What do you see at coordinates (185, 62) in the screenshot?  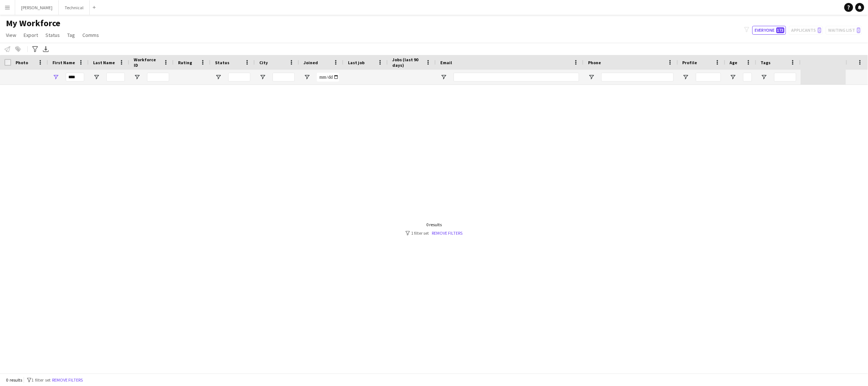 I see `span: Rating` at bounding box center [185, 62].